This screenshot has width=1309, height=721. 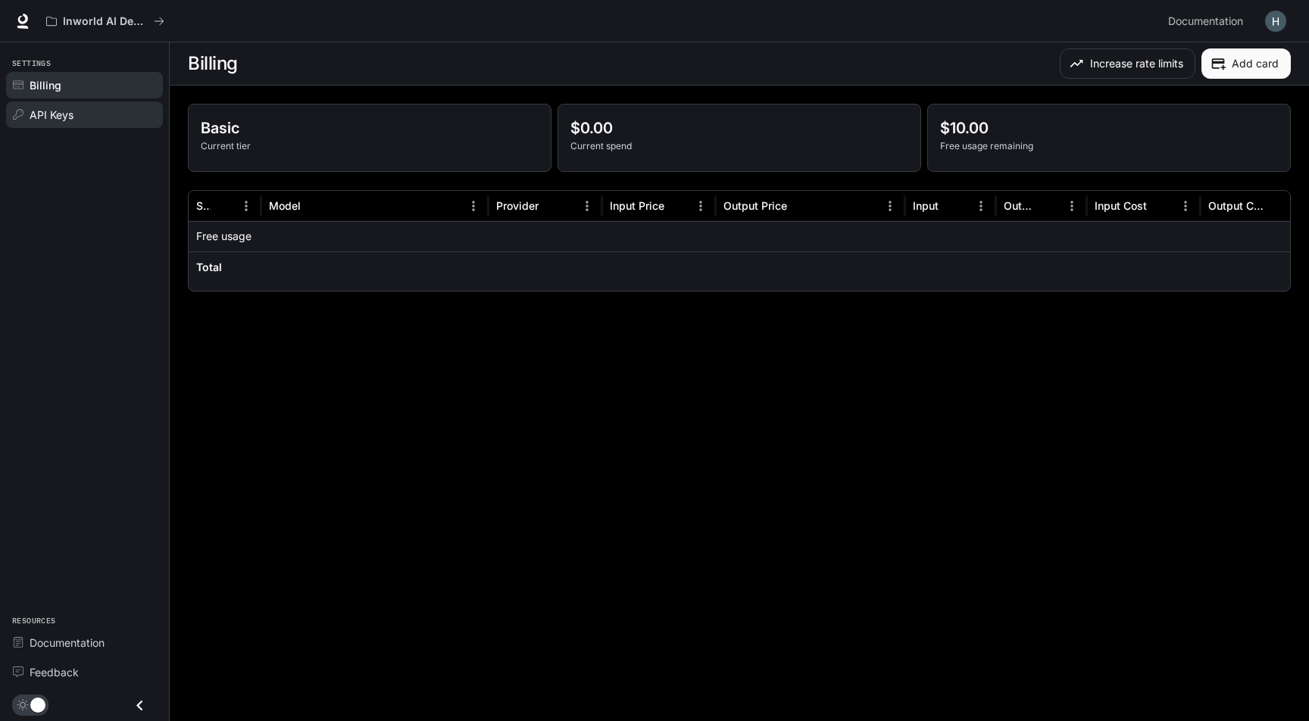 What do you see at coordinates (1128, 64) in the screenshot?
I see `button: Increase rate limits` at bounding box center [1128, 64].